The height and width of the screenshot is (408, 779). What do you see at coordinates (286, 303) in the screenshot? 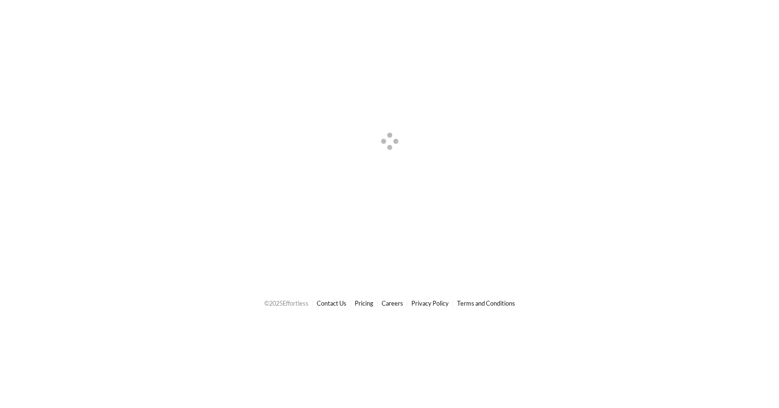
I see `span: © 2025 Effortless` at bounding box center [286, 303].